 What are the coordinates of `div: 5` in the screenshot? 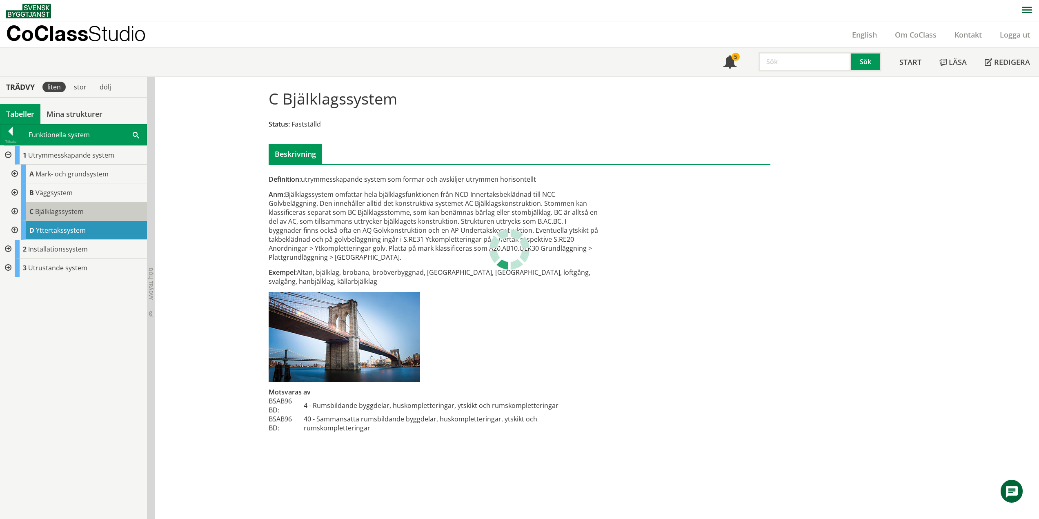 It's located at (736, 57).